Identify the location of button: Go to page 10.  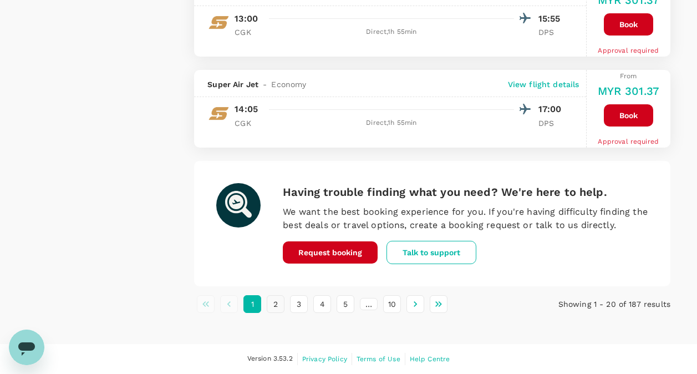
(392, 304).